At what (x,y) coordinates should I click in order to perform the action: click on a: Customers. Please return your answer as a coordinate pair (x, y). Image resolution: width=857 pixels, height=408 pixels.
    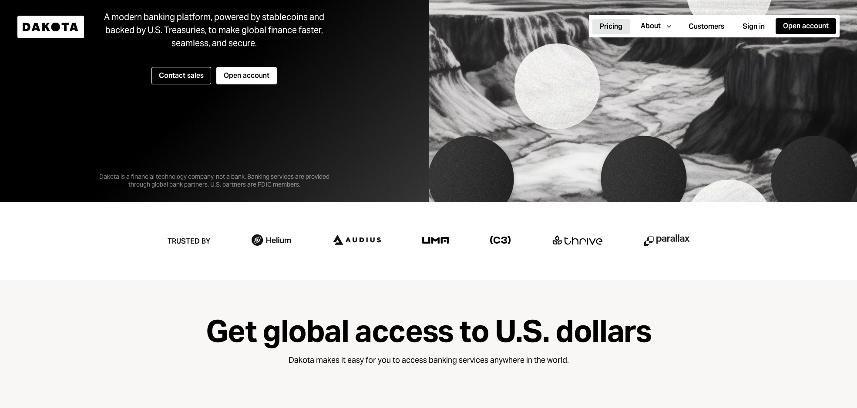
    Looking at the image, I should click on (707, 26).